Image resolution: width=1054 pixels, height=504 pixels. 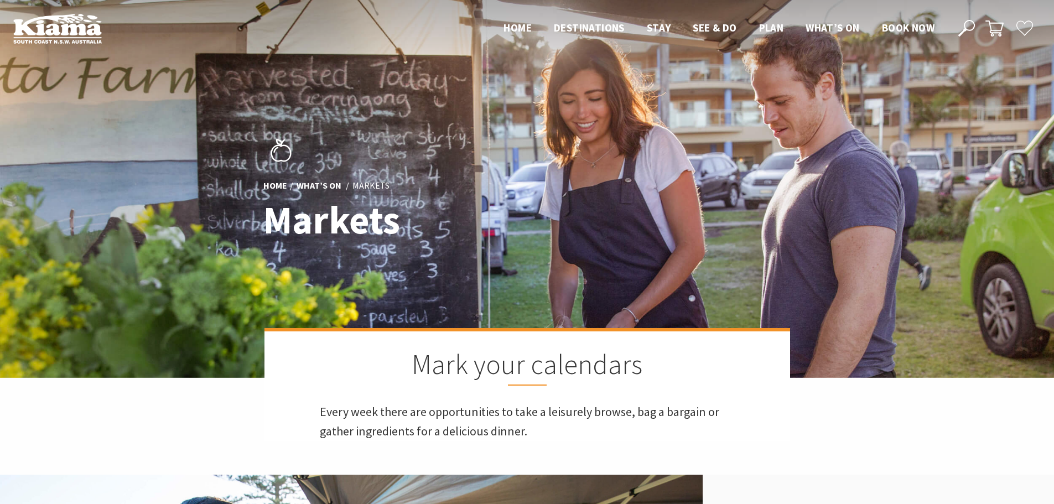 What do you see at coordinates (527, 422) in the screenshot?
I see `p: Every week there are opportunities to take a leisurely browse, bag a bargain or gather ingredient...` at bounding box center [527, 422].